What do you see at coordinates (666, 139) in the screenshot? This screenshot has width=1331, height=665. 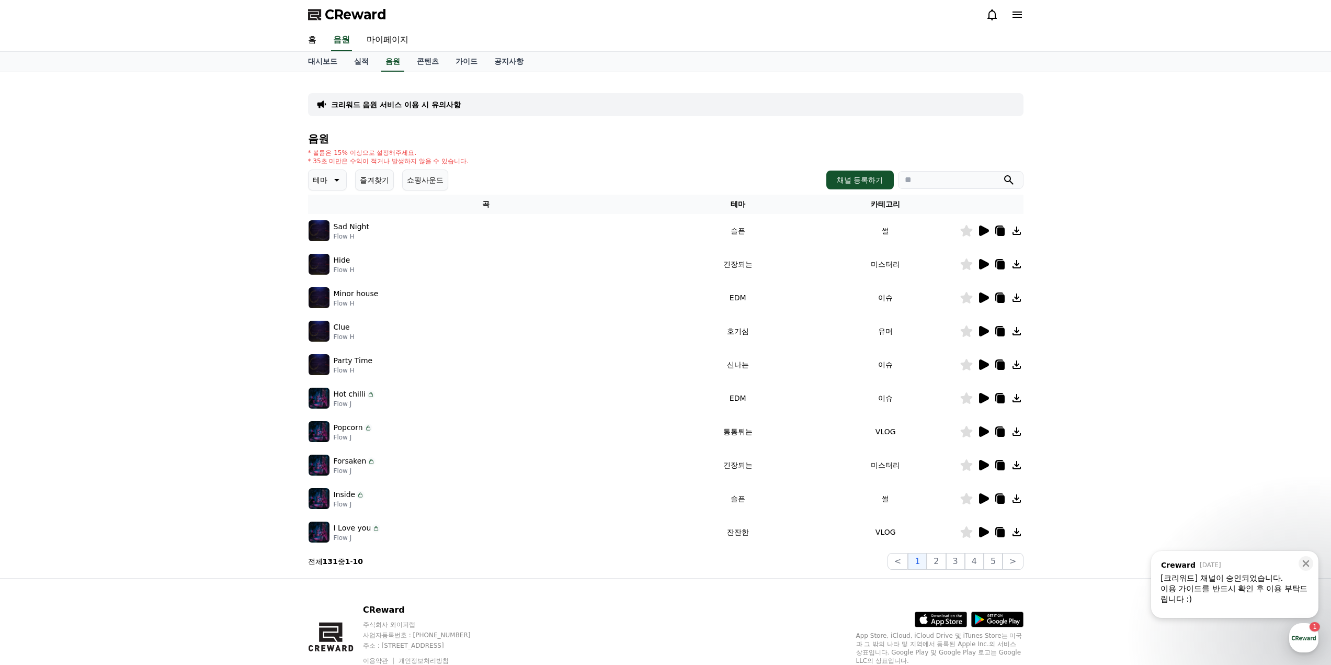 I see `h4: 음원` at bounding box center [666, 139].